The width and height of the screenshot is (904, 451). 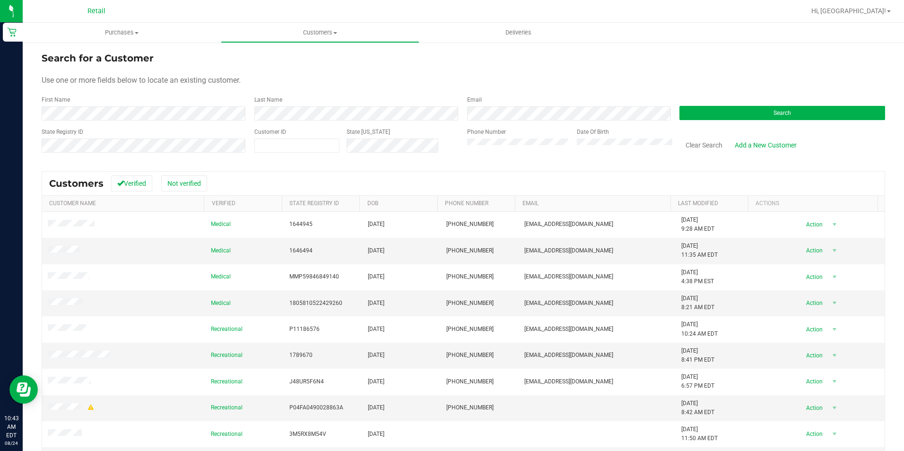 I want to click on button: Not verified, so click(x=184, y=184).